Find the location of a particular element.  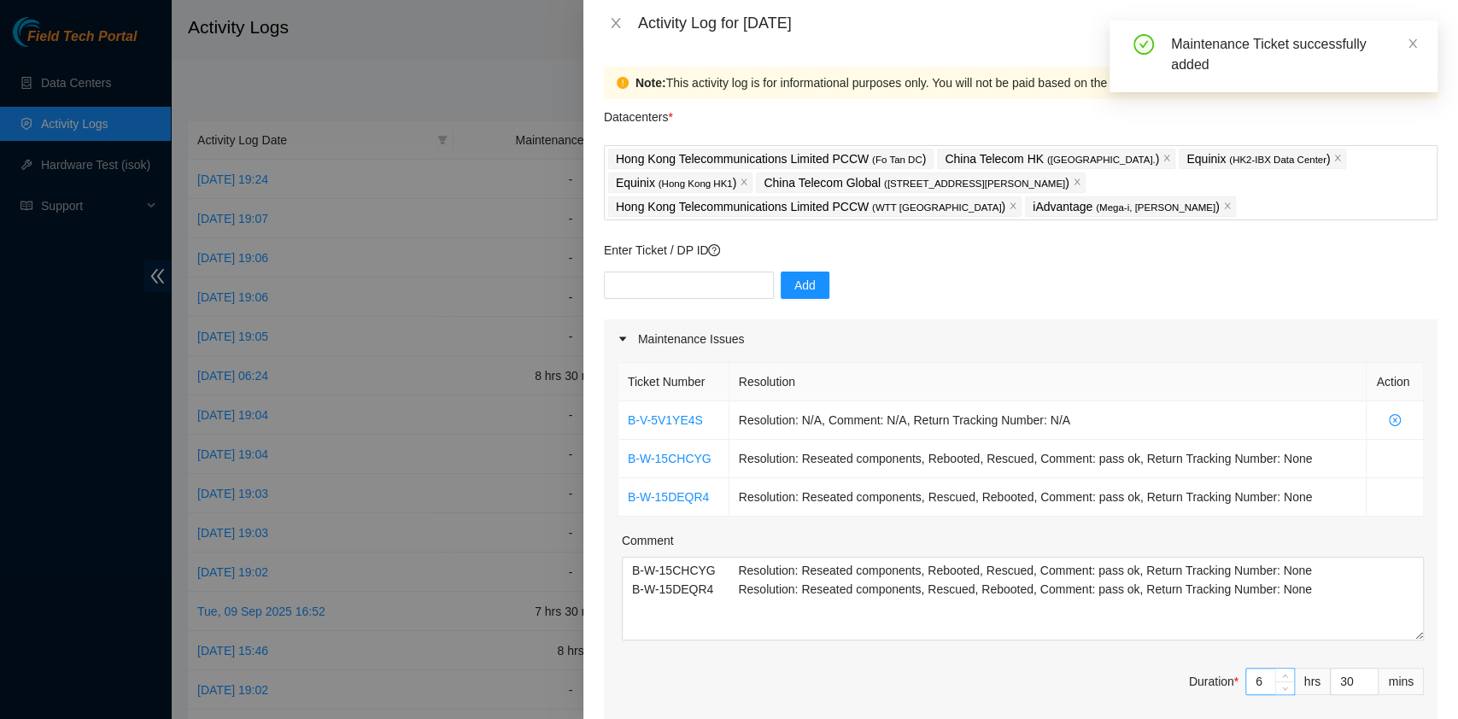

label: Comment is located at coordinates (647, 541).